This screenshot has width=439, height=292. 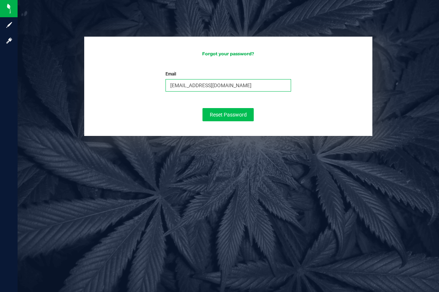 What do you see at coordinates (228, 54) in the screenshot?
I see `h3: Forgot your password?` at bounding box center [228, 54].